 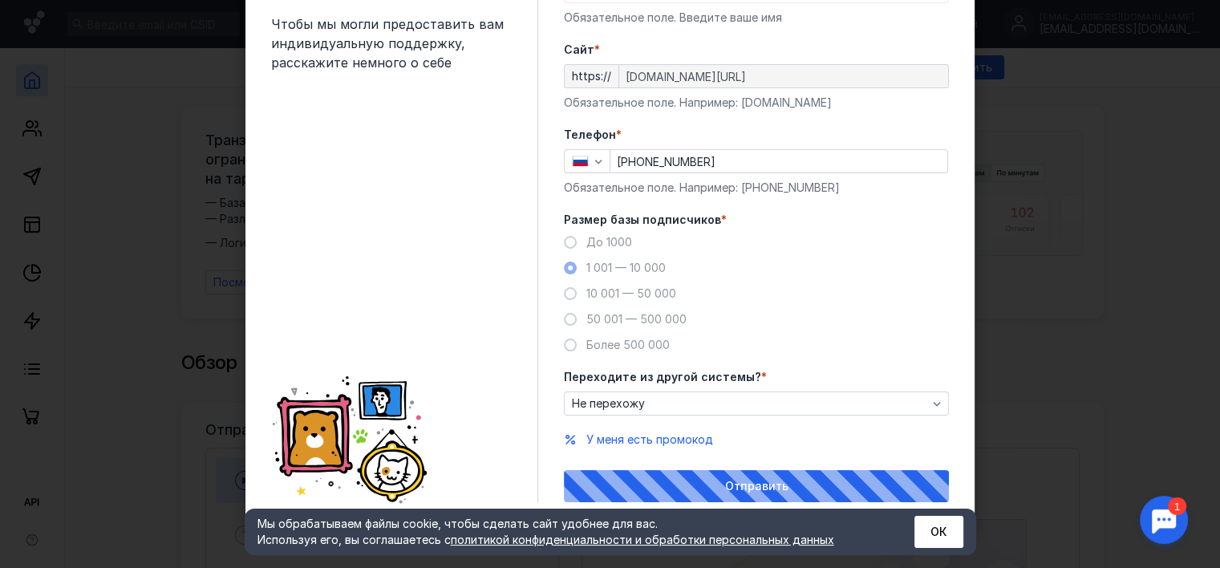 I want to click on div: 1, so click(x=45, y=18).